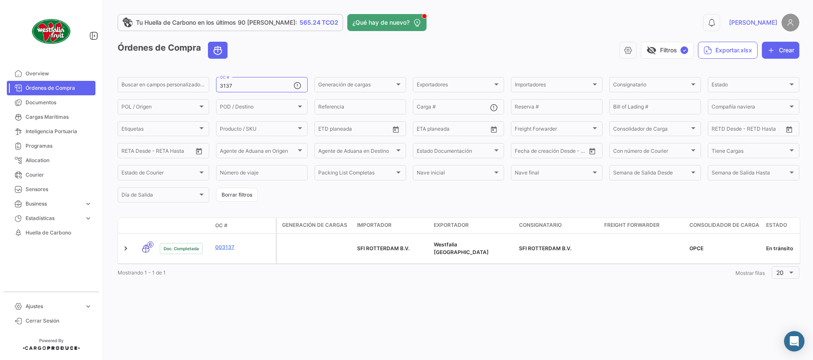 This screenshot has height=360, width=813. What do you see at coordinates (319, 23) in the screenshot?
I see `span: 565.24 TCO2` at bounding box center [319, 23].